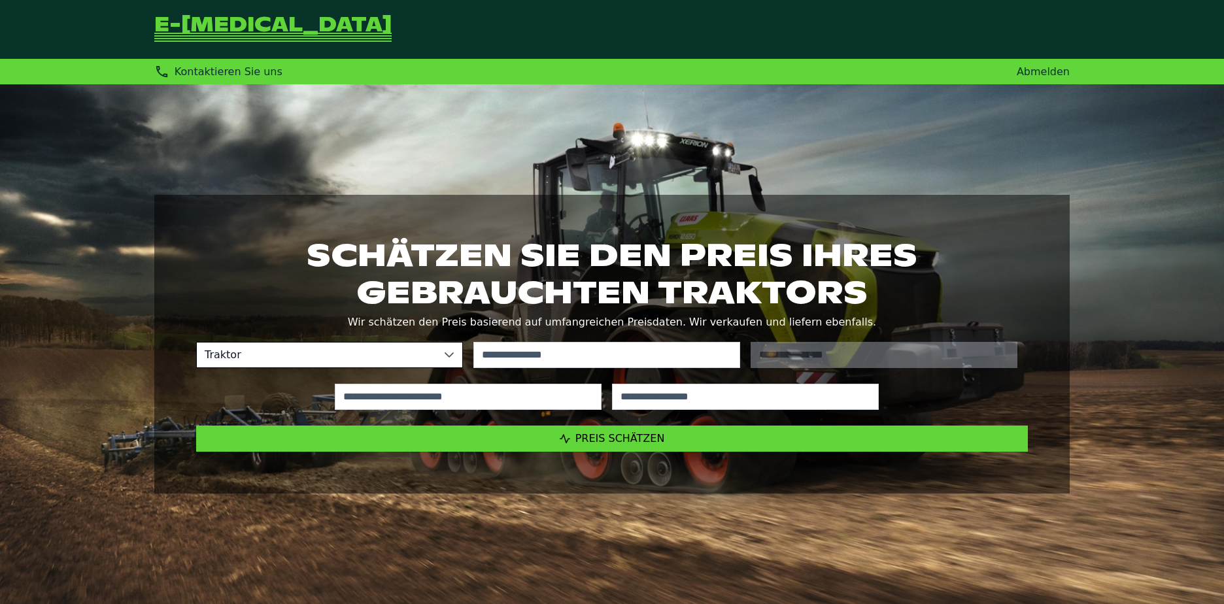  I want to click on p: Wir schätzen den Preis basierend auf umfangreichen Preisdaten. Wir verkaufen und liefern ebenfalls., so click(612, 322).